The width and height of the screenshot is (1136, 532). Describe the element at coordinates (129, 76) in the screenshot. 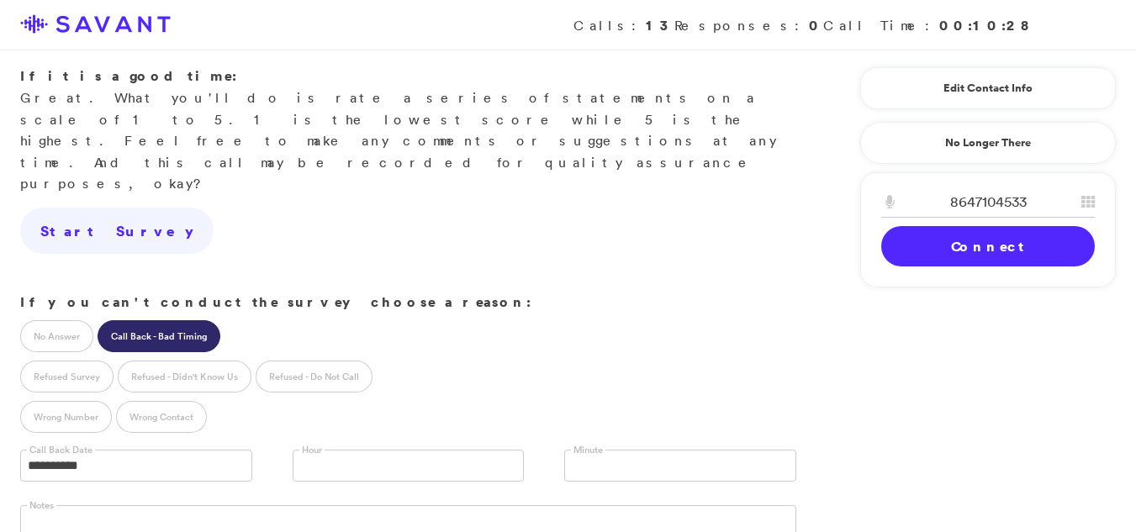

I see `strong: If it is a good time:` at that location.